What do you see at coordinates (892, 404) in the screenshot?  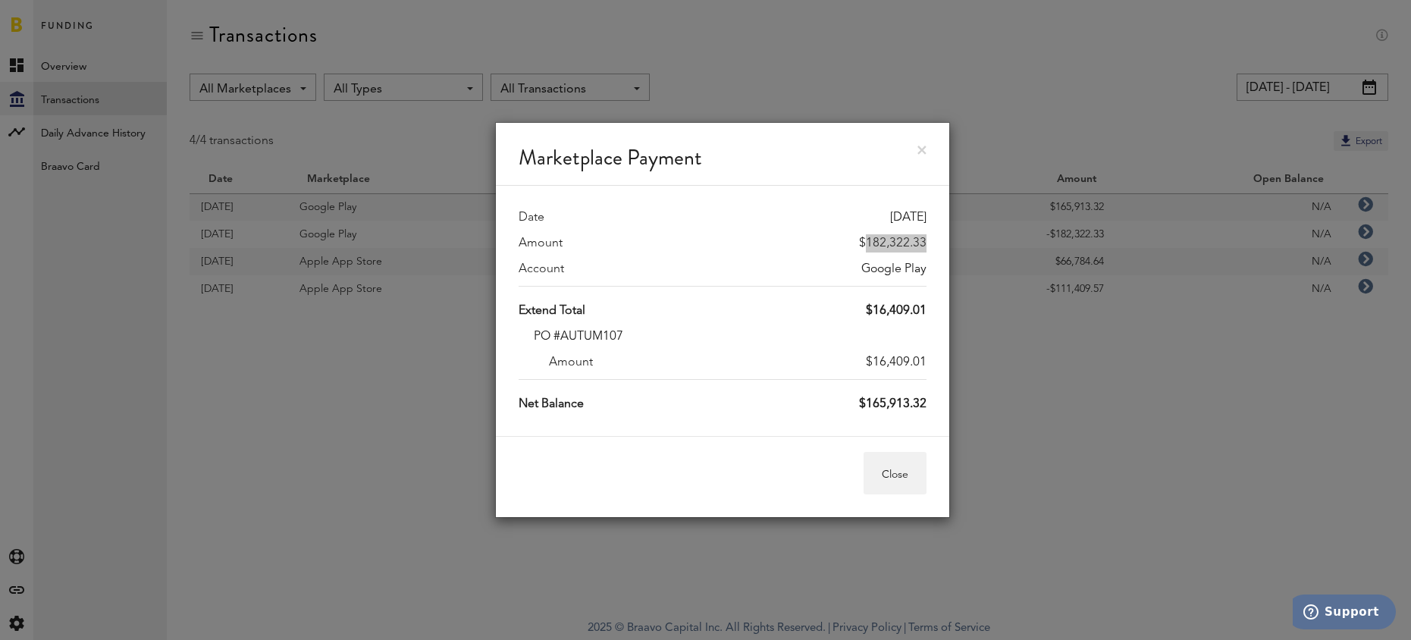 I see `div: $165,913.32` at bounding box center [892, 404].